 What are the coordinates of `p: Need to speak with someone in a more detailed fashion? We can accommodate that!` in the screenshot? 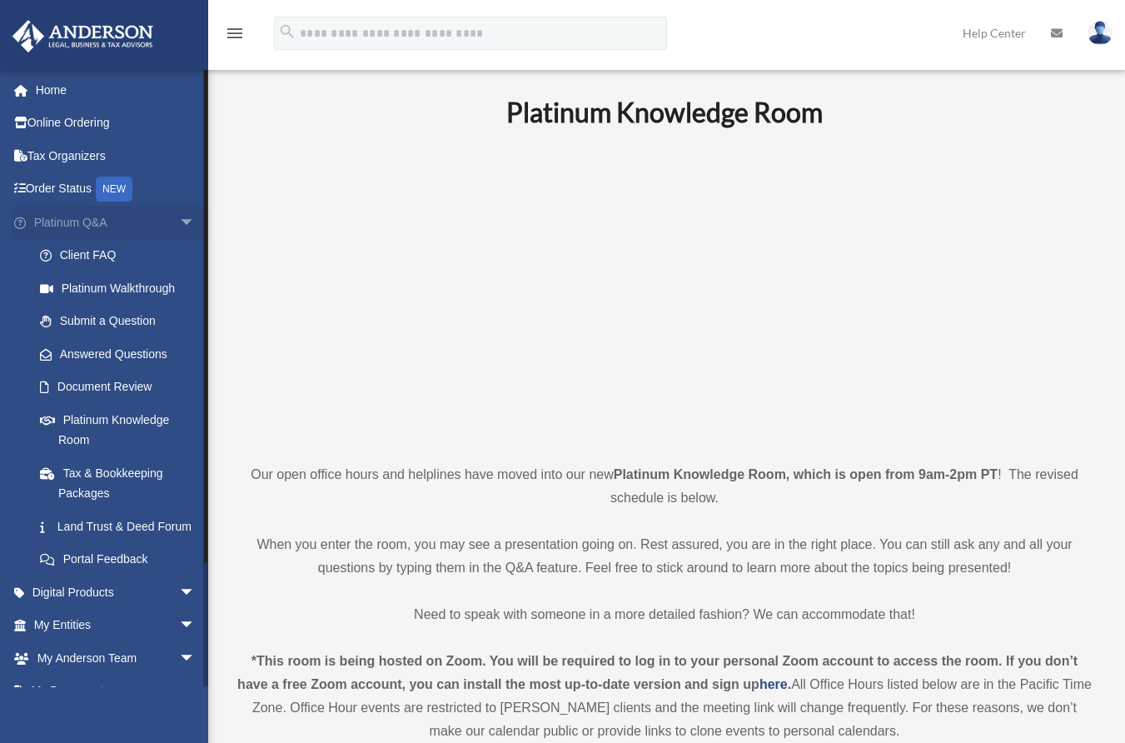 It's located at (664, 614).